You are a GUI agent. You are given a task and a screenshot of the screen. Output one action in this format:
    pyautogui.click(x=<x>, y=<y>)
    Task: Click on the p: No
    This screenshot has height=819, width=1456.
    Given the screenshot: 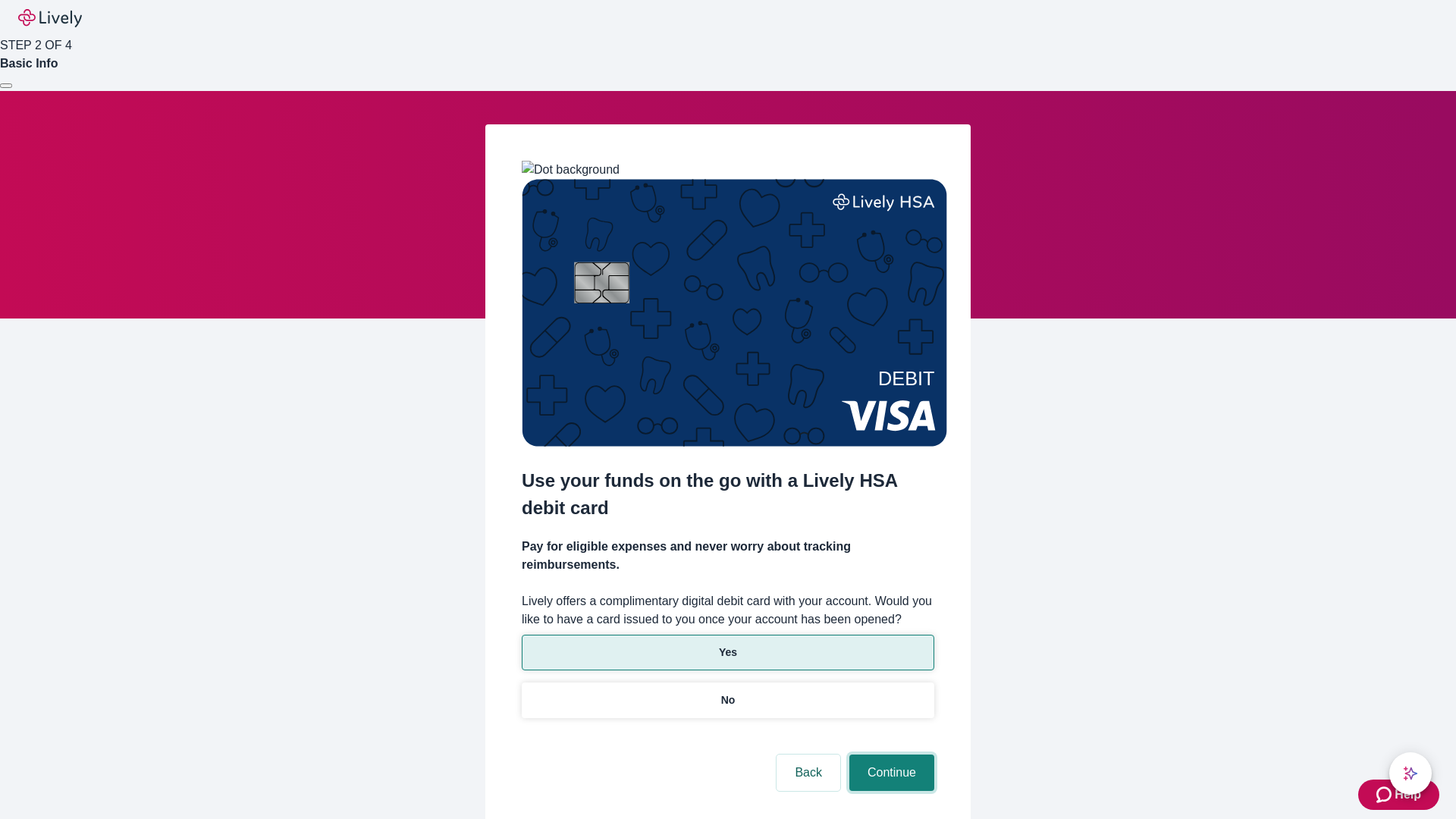 What is the action you would take?
    pyautogui.click(x=728, y=700)
    